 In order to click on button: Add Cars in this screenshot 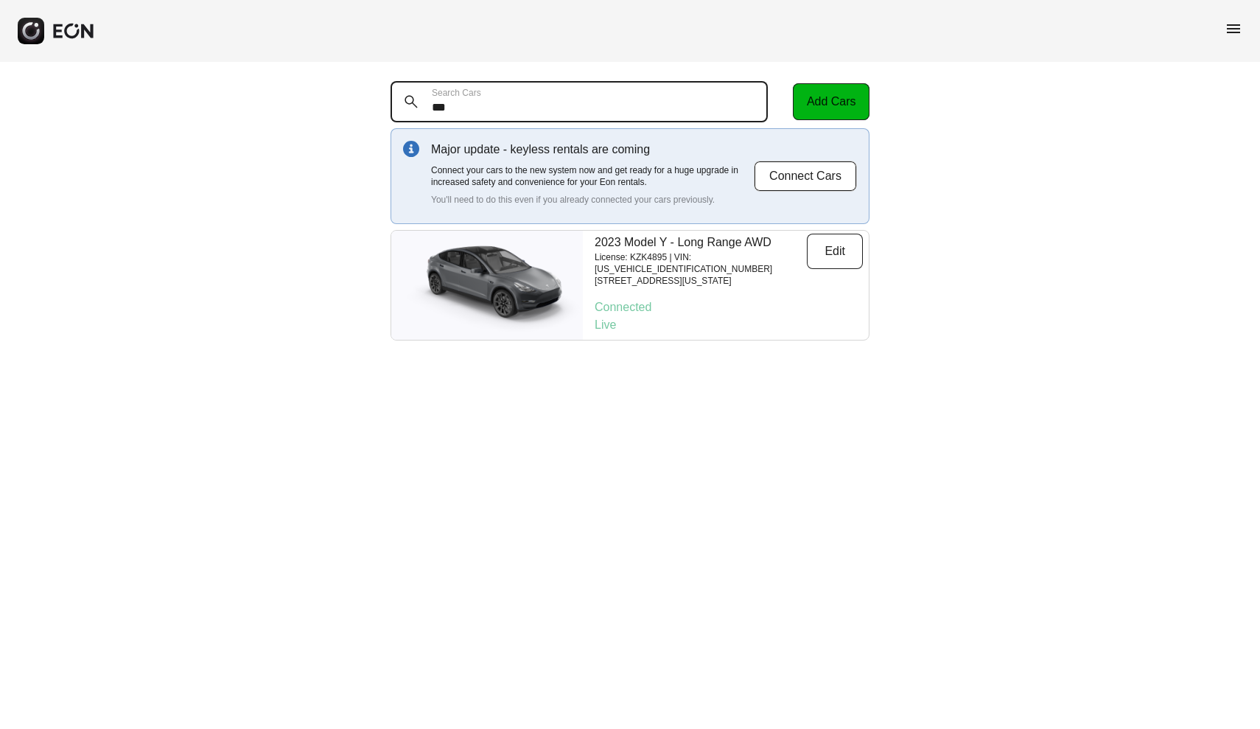, I will do `click(831, 102)`.